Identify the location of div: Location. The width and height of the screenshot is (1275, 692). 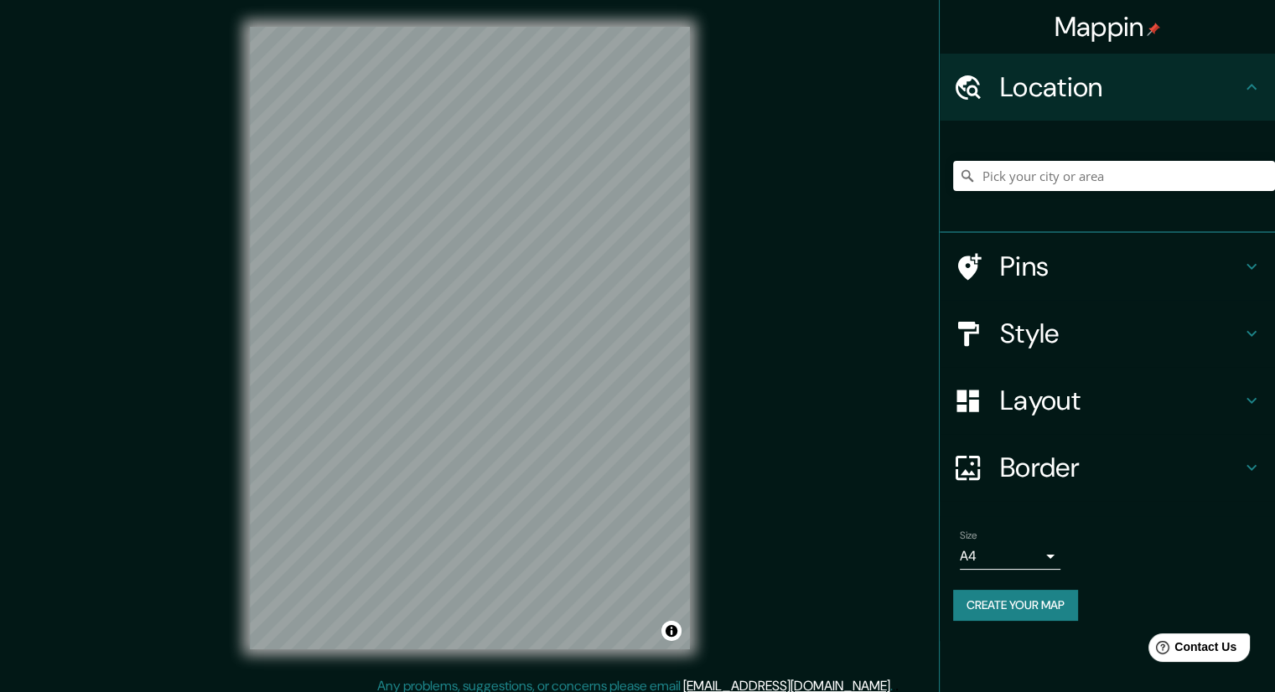
(1107, 87).